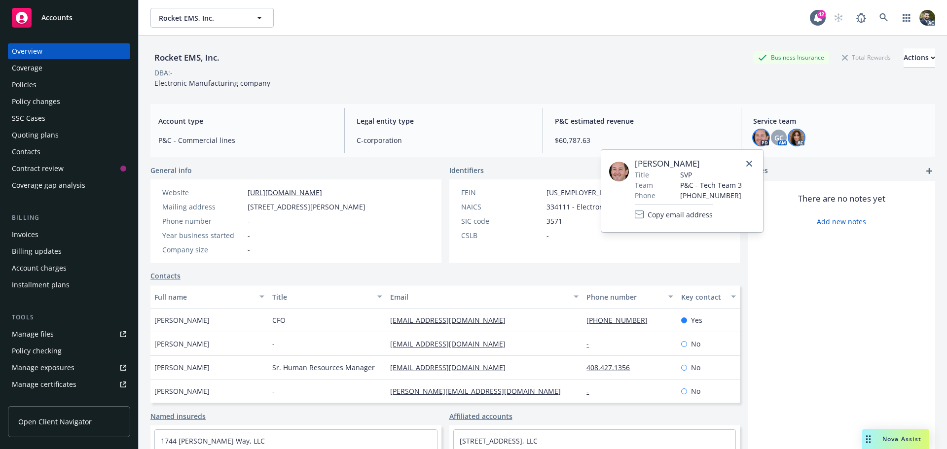  What do you see at coordinates (48, 185) in the screenshot?
I see `div: Coverage gap analysis` at bounding box center [48, 185].